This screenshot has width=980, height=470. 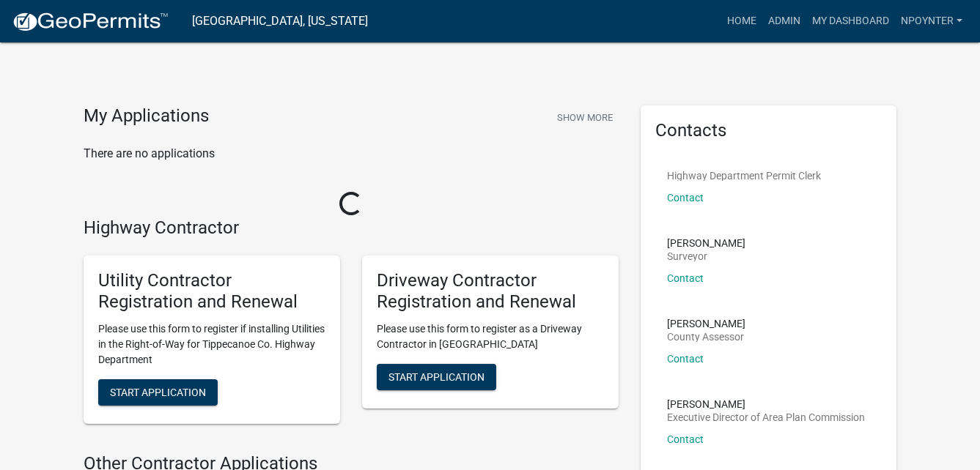 What do you see at coordinates (351, 228) in the screenshot?
I see `h4: Highway Contractor` at bounding box center [351, 228].